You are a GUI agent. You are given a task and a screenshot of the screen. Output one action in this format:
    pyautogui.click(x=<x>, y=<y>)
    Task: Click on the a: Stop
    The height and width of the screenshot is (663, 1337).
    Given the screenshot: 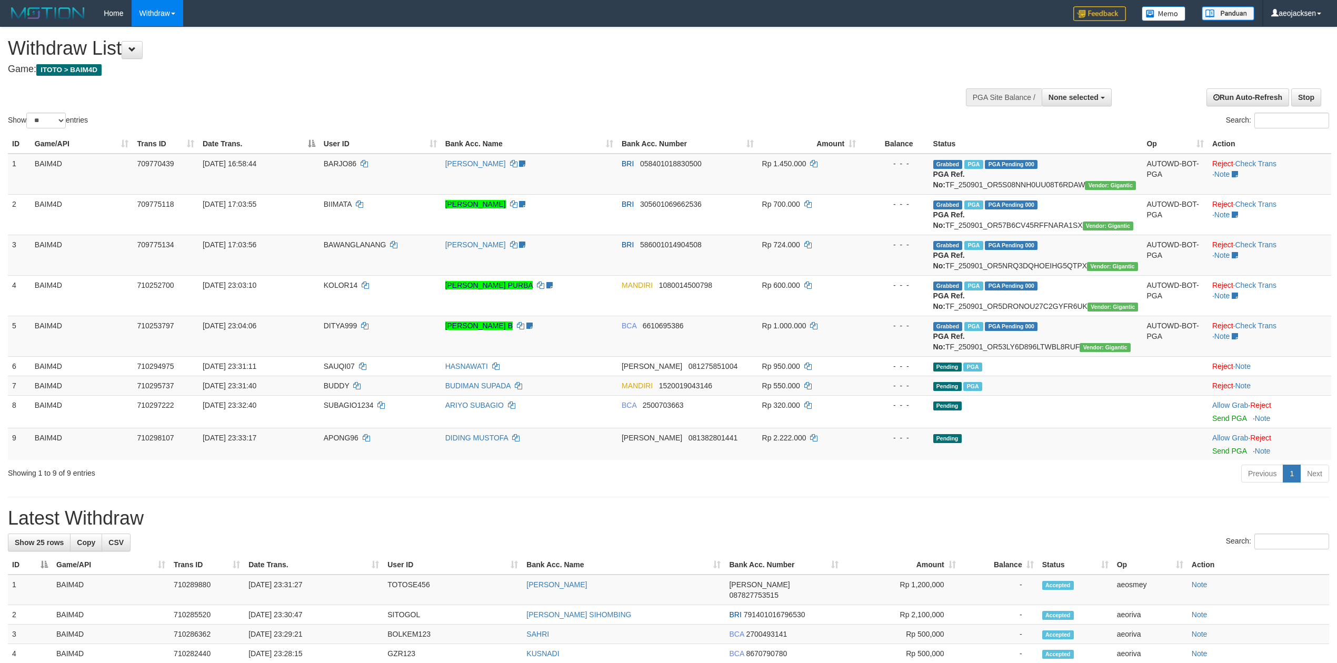 What is the action you would take?
    pyautogui.click(x=1306, y=97)
    